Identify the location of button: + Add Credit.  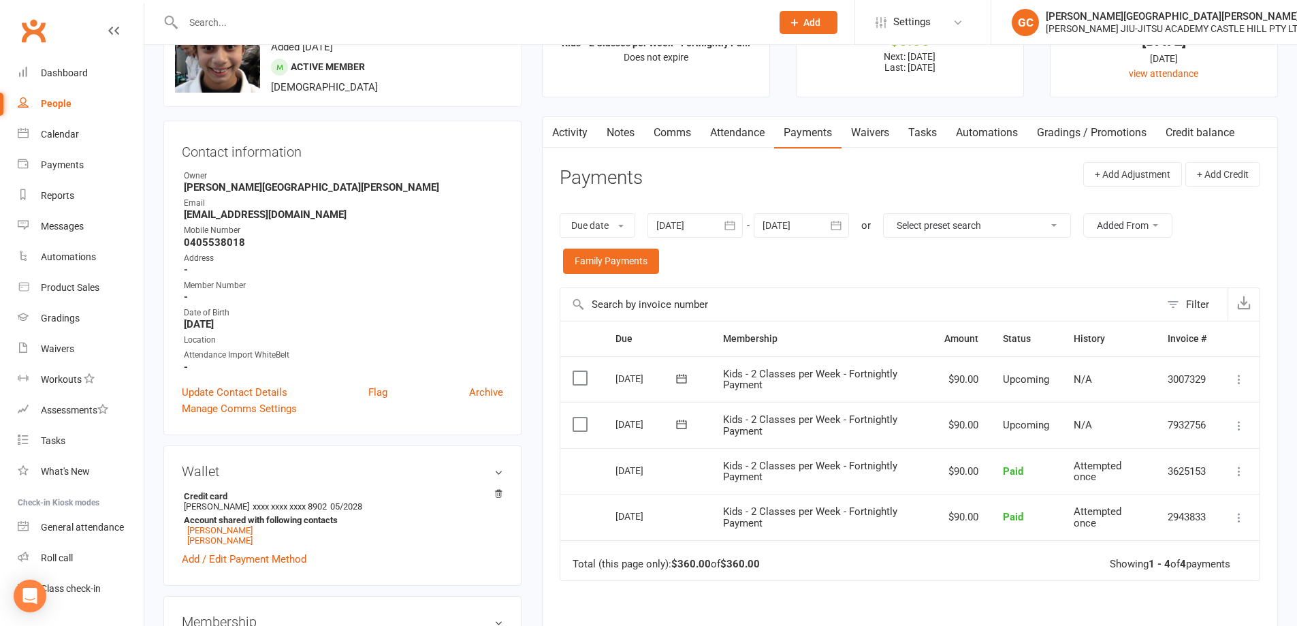
(1223, 174).